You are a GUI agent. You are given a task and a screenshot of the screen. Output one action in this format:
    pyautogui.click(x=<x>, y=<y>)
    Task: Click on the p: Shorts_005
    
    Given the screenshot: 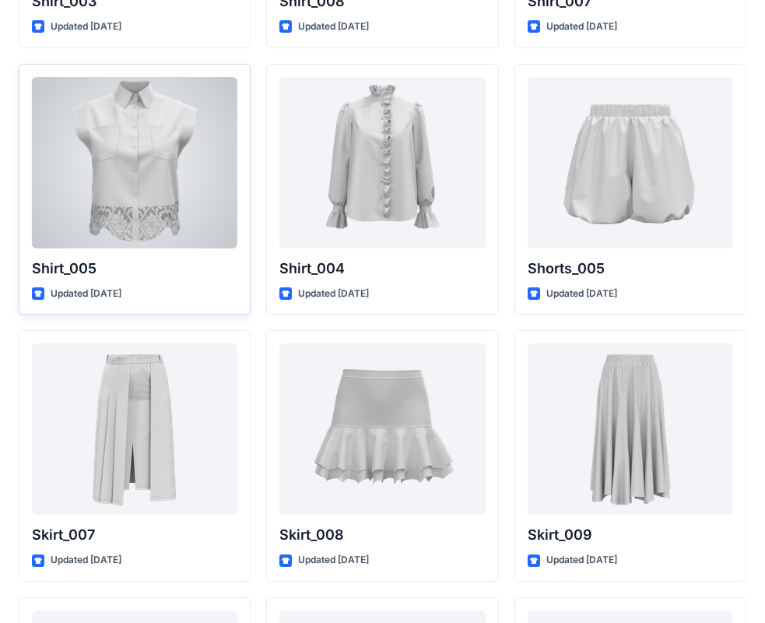 What is the action you would take?
    pyautogui.click(x=631, y=269)
    